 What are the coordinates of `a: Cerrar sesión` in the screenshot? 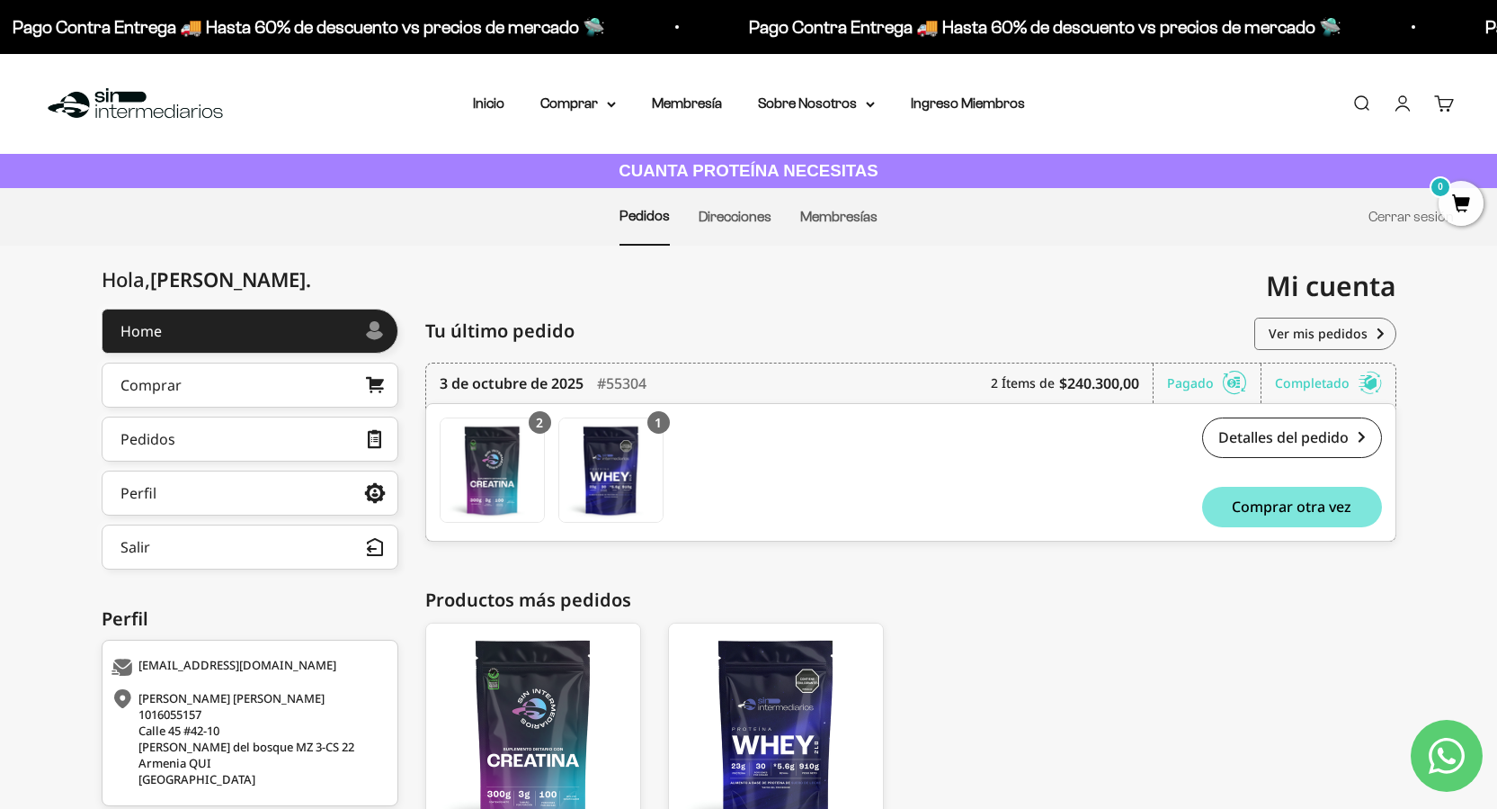 It's located at (1411, 216).